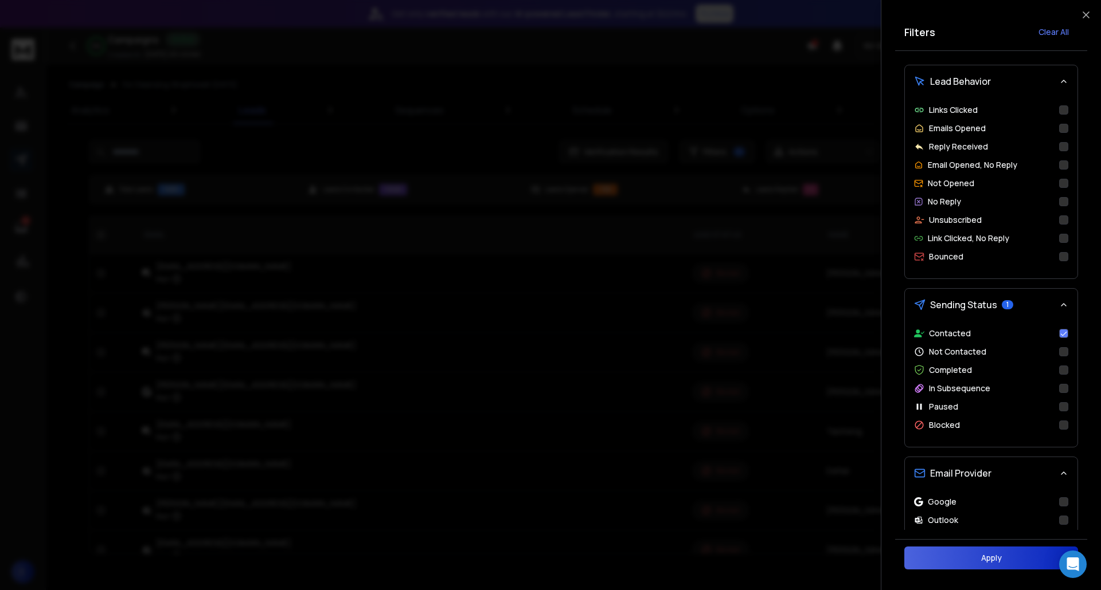 This screenshot has height=590, width=1101. Describe the element at coordinates (919, 32) in the screenshot. I see `h2: Filters` at that location.